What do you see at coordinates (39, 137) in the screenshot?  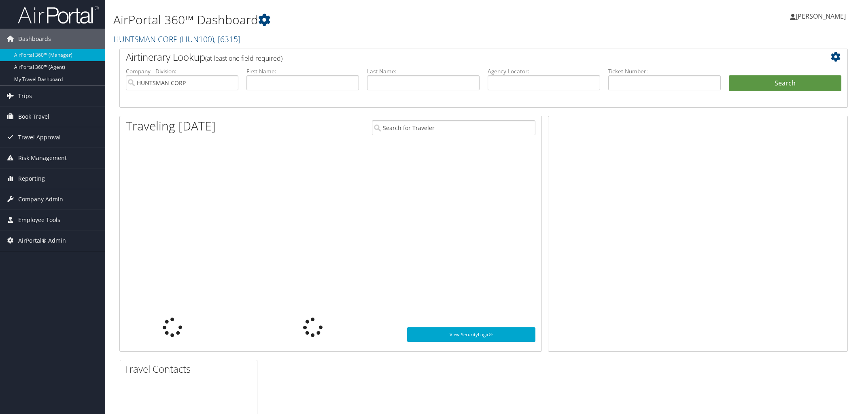 I see `span: Travel Approval` at bounding box center [39, 137].